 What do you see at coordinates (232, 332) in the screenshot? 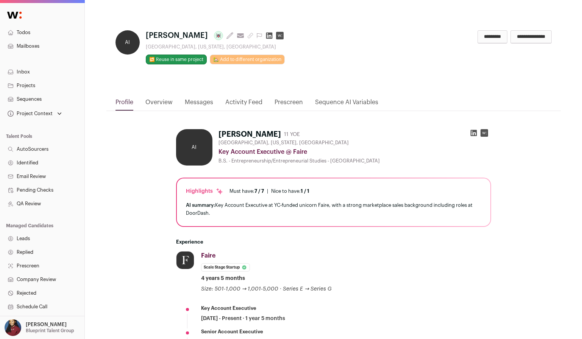
I see `div: Senior Account Executive` at bounding box center [232, 332].